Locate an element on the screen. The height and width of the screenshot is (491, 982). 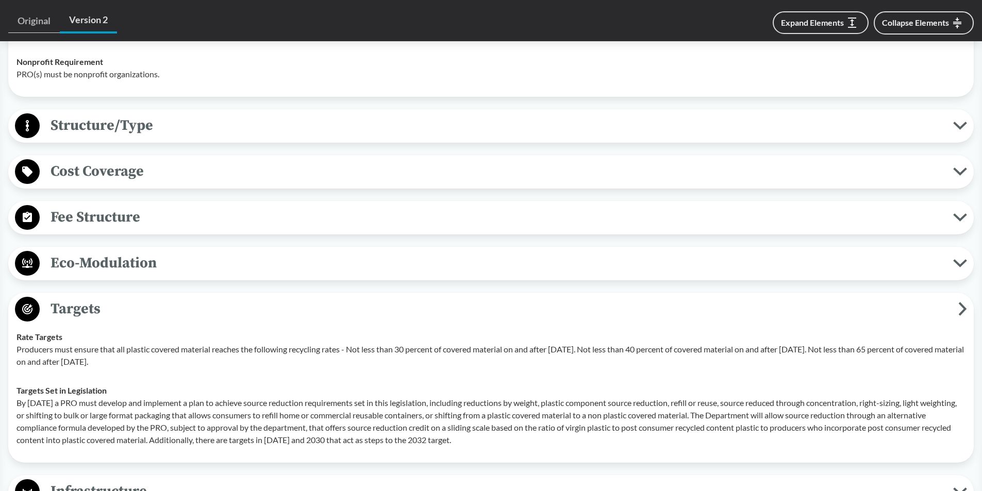
span: Cost Coverage is located at coordinates (497, 171).